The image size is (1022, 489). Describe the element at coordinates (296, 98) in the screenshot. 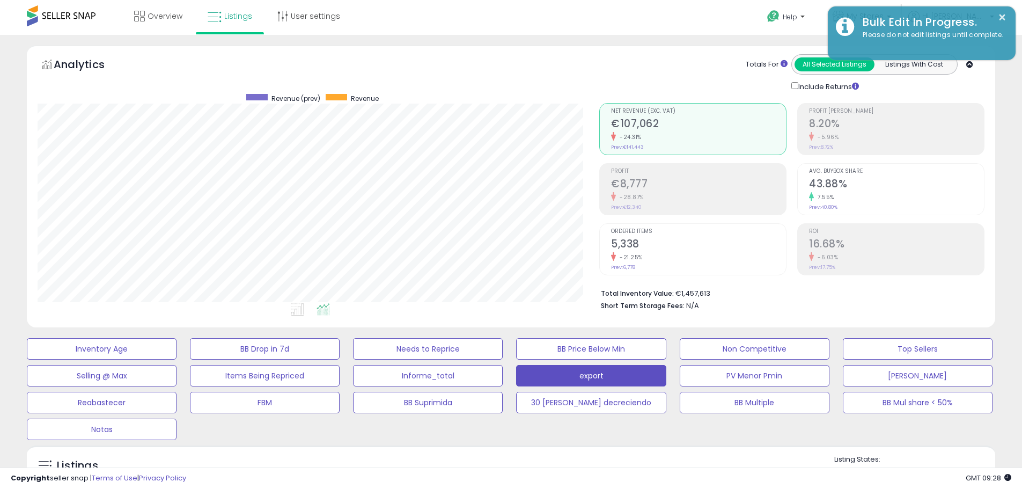

I see `span: Revenue (prev)` at that location.